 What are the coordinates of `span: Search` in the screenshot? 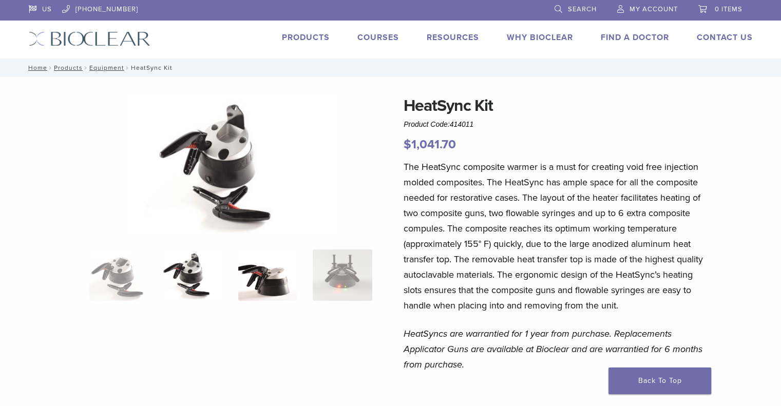 It's located at (582, 9).